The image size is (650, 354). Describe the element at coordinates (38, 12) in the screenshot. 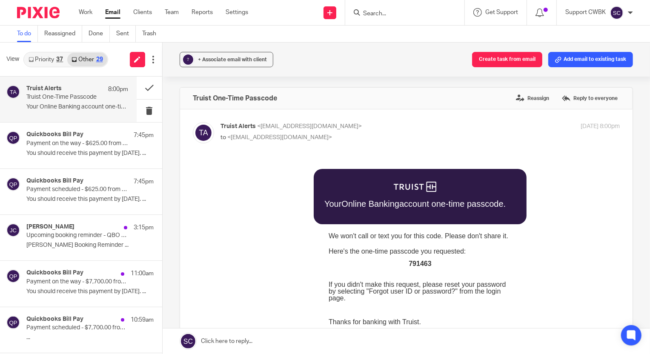

I see `img: Pixie` at that location.